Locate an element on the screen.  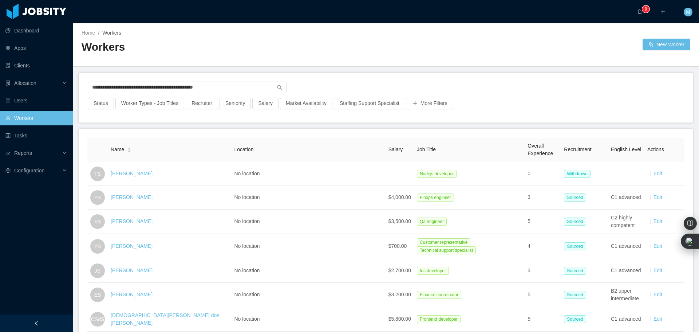
span: Ios developer is located at coordinates (433, 270).